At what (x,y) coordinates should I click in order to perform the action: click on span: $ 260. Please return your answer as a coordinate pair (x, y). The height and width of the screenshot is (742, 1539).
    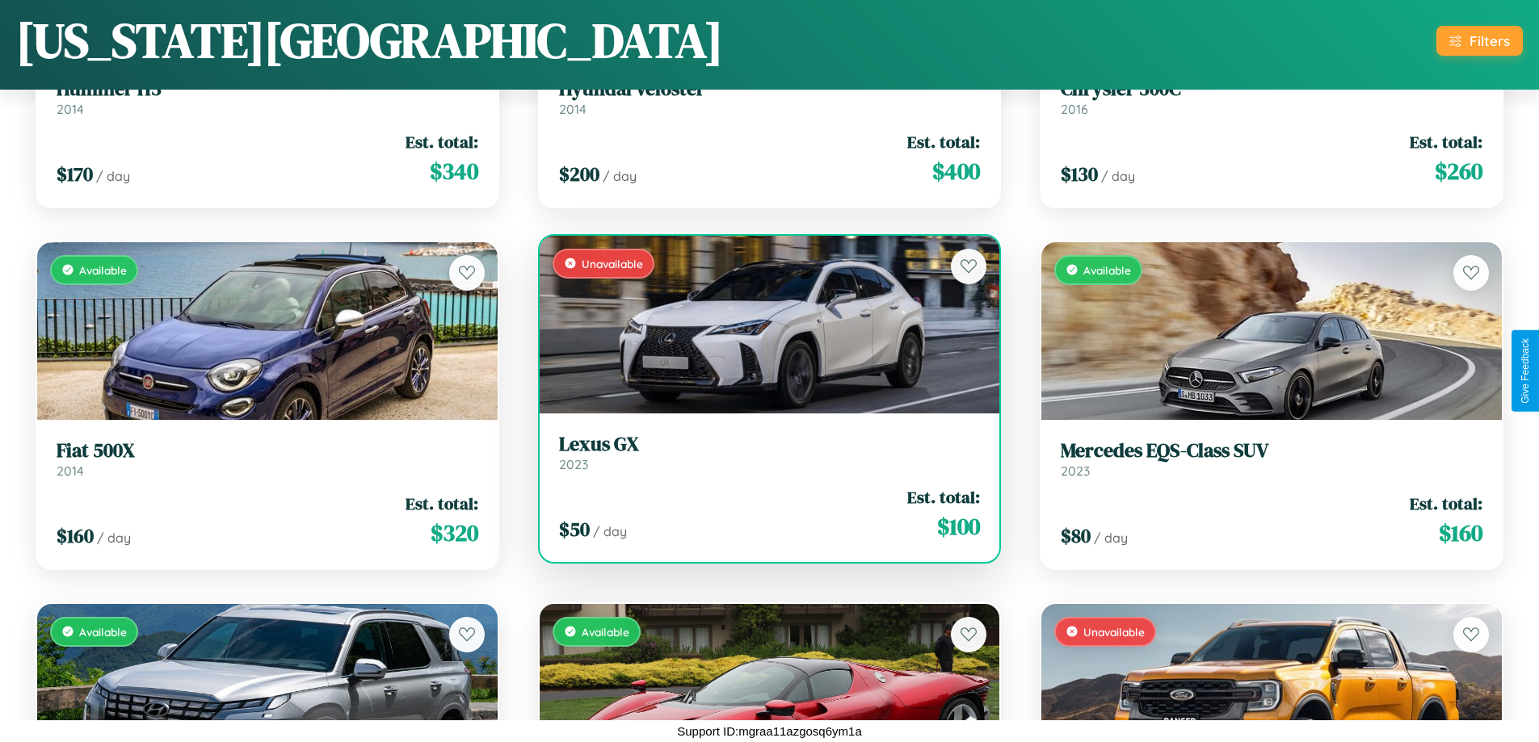
    Looking at the image, I should click on (1458, 171).